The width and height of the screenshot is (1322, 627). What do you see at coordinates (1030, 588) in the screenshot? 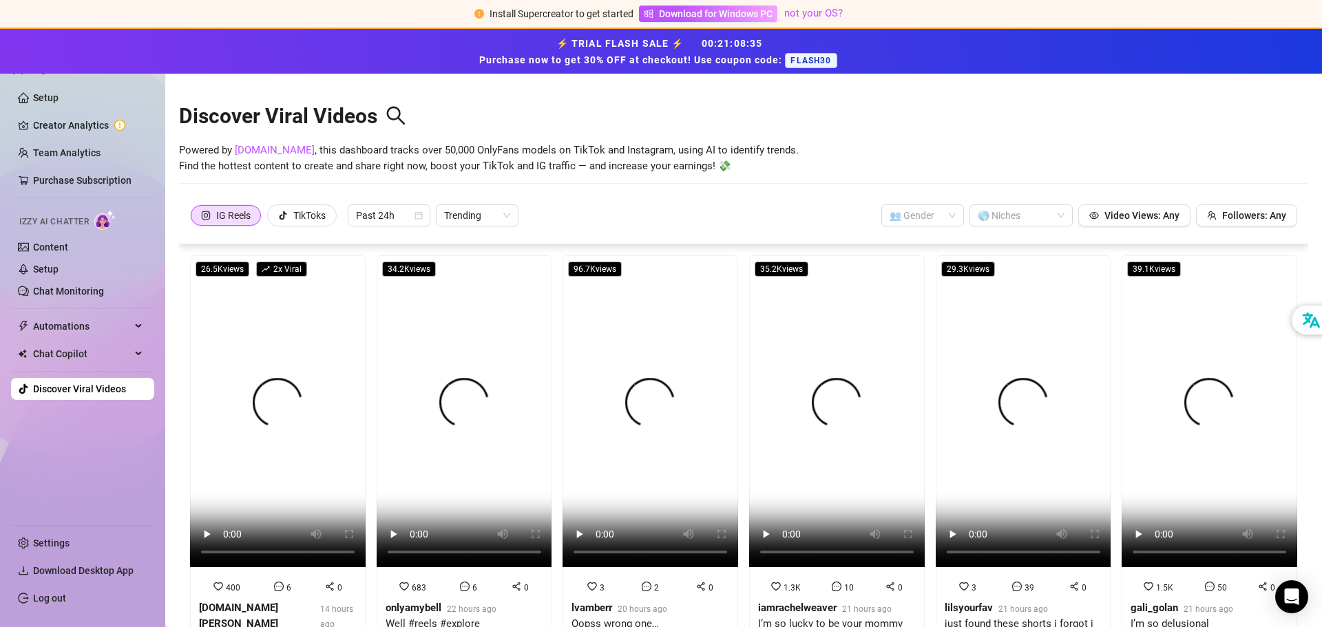
I see `span: 39` at bounding box center [1030, 588].